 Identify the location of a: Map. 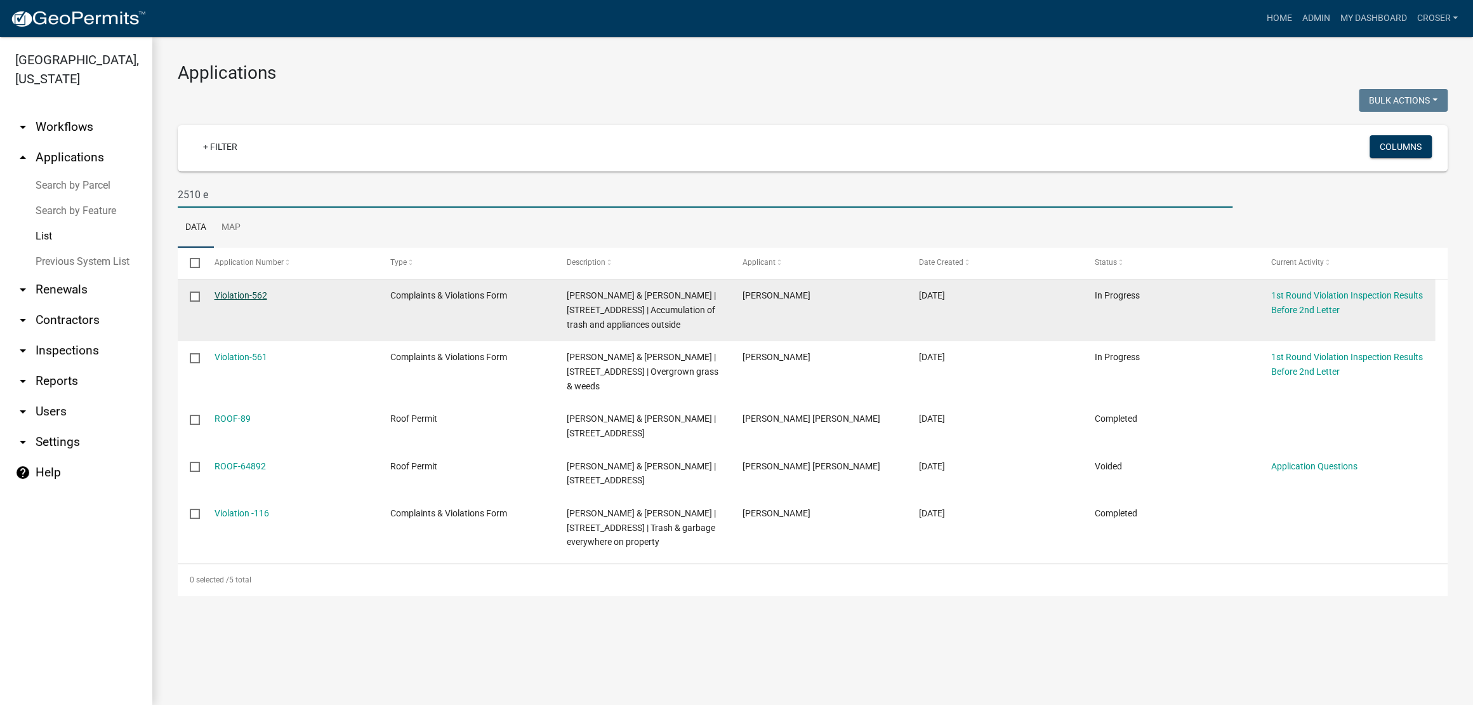
(231, 228).